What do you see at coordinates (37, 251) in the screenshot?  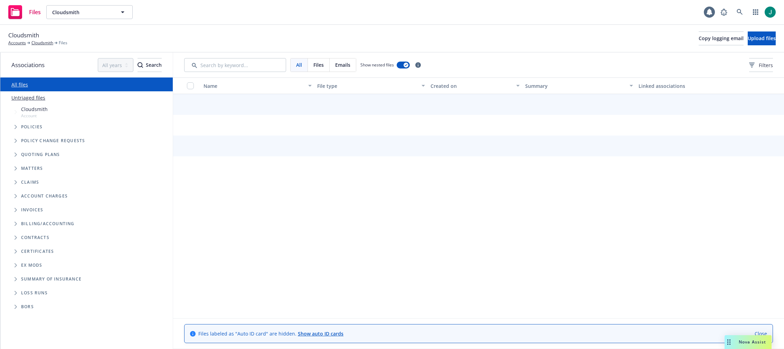 I see `span: Certificates` at bounding box center [37, 251].